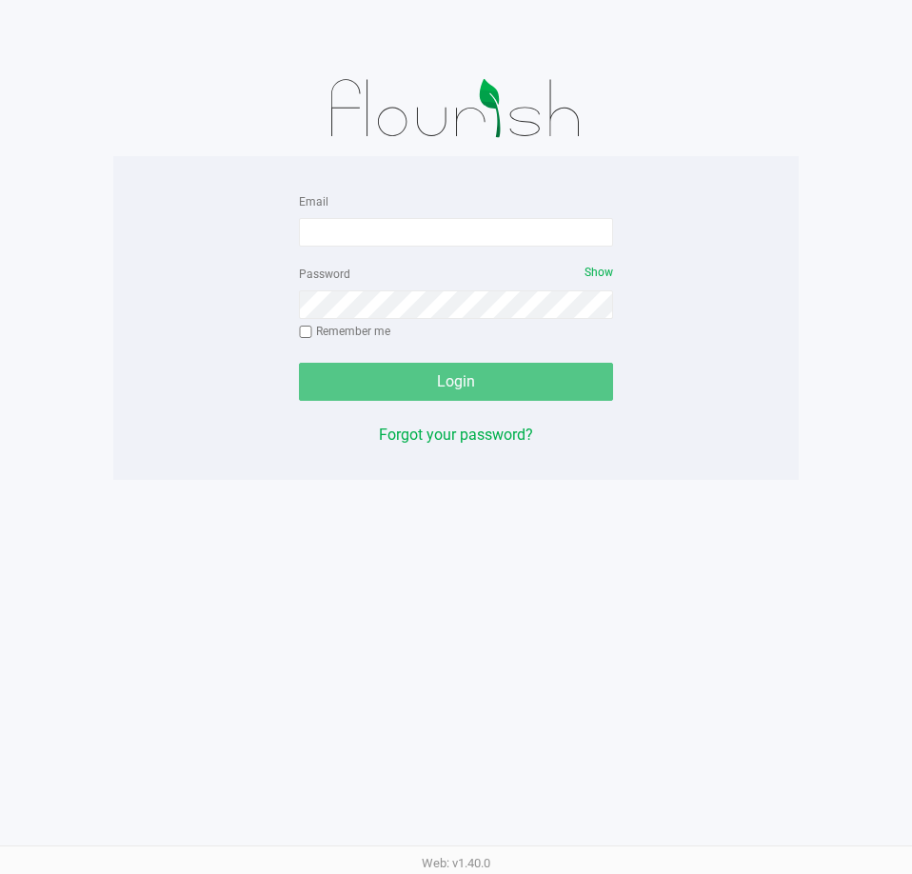  Describe the element at coordinates (456, 862) in the screenshot. I see `span: Web: v1.40.0` at that location.